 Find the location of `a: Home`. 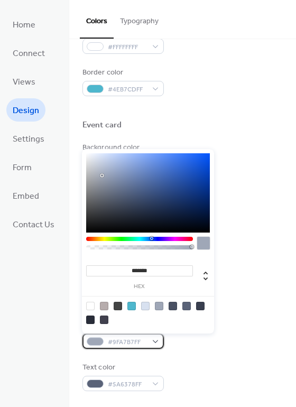

a: Home is located at coordinates (24, 24).